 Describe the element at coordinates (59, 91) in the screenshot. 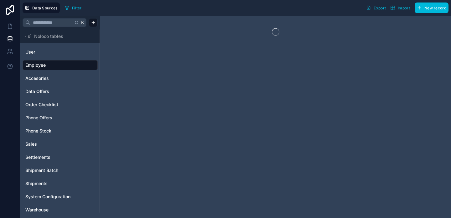

I see `a: Data Offers` at that location.